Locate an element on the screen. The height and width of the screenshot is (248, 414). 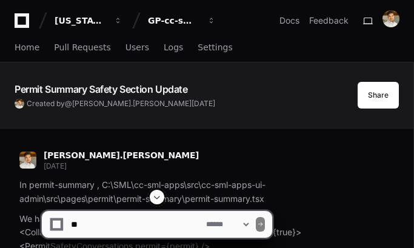
span: Created by is located at coordinates (121, 104).